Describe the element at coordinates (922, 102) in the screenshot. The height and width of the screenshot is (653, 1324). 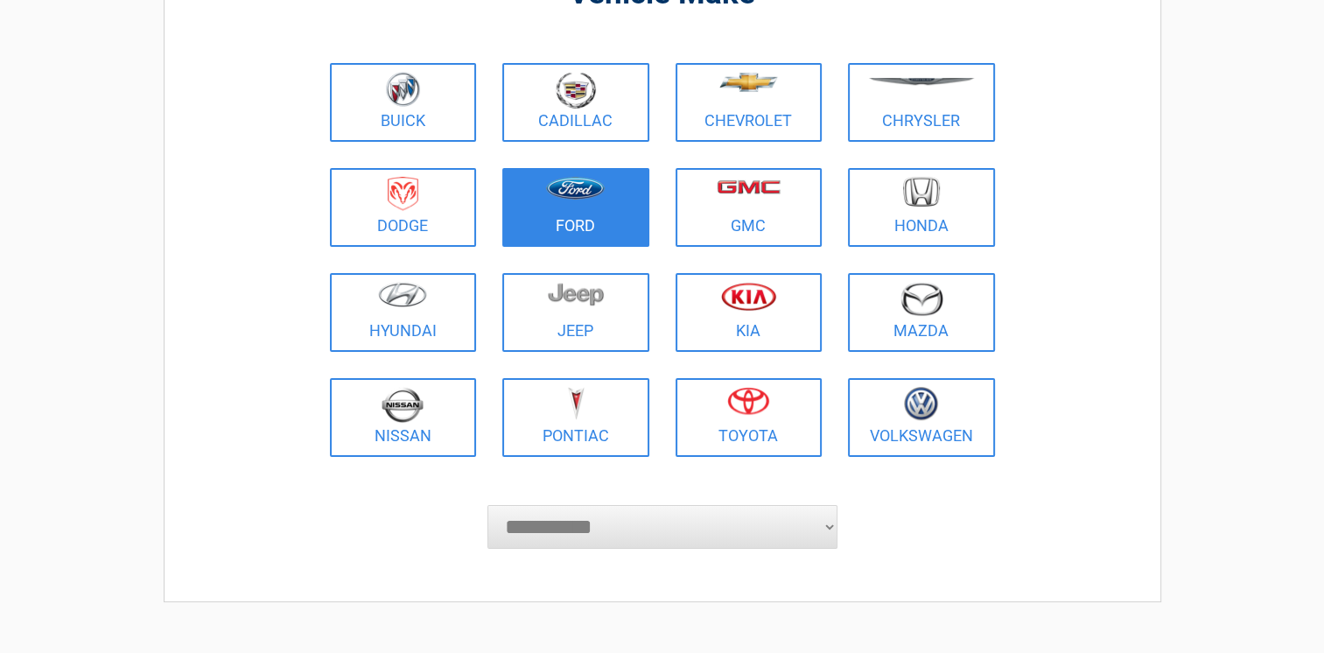
I see `a: Chrysler` at that location.